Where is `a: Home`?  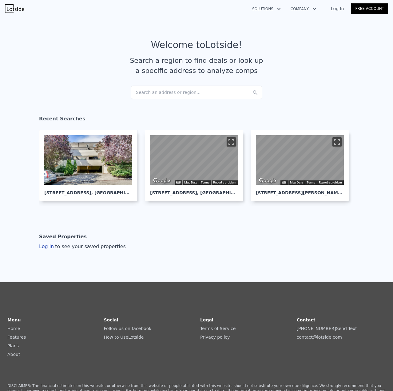 a: Home is located at coordinates (14, 328).